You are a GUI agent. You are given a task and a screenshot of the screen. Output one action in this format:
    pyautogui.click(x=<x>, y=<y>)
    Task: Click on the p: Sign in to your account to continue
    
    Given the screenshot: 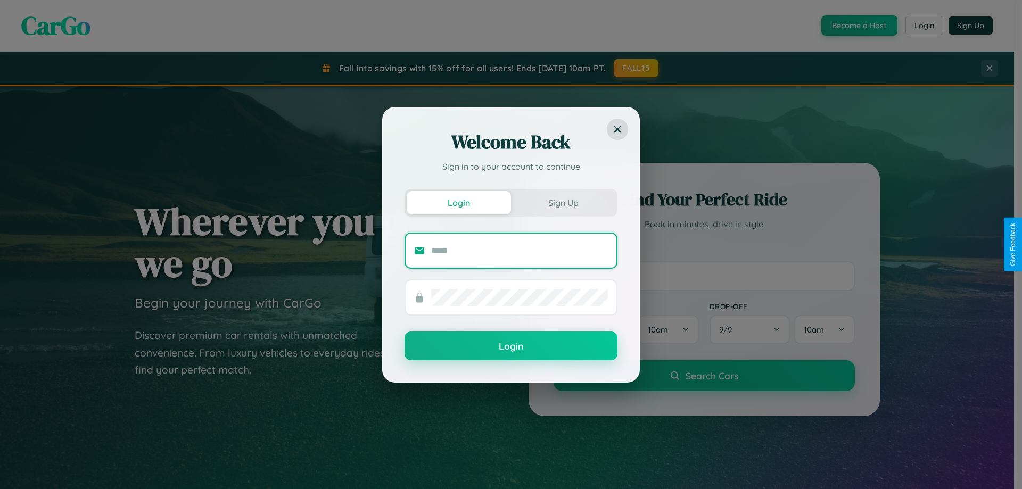 What is the action you would take?
    pyautogui.click(x=511, y=167)
    